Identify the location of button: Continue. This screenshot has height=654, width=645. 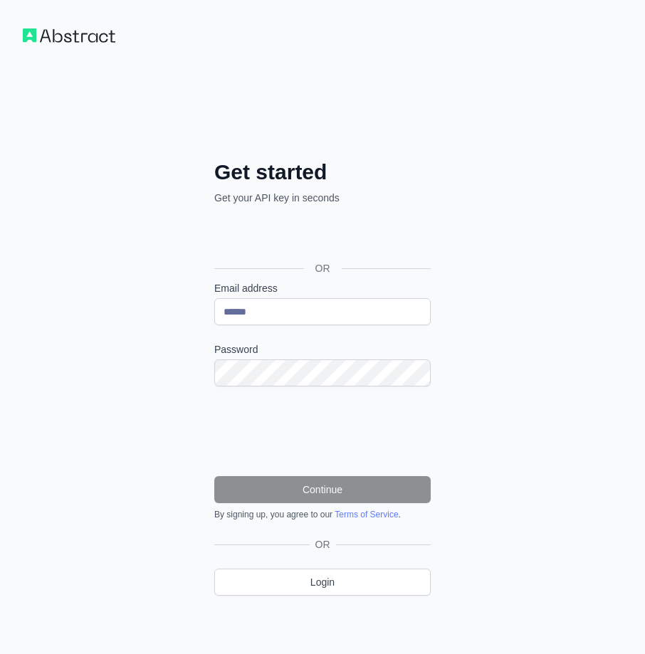
(323, 490).